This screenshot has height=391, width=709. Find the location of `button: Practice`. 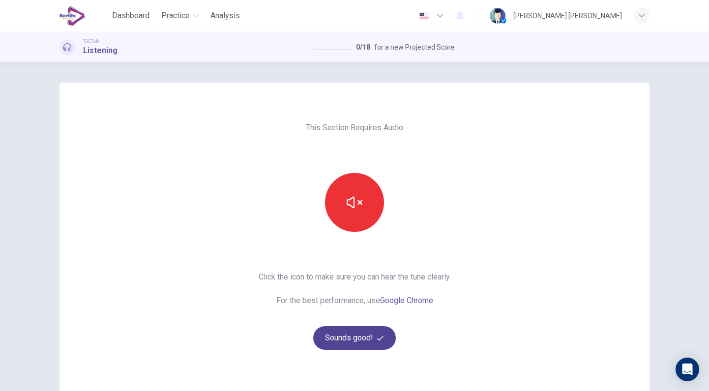

button: Practice is located at coordinates (180, 16).